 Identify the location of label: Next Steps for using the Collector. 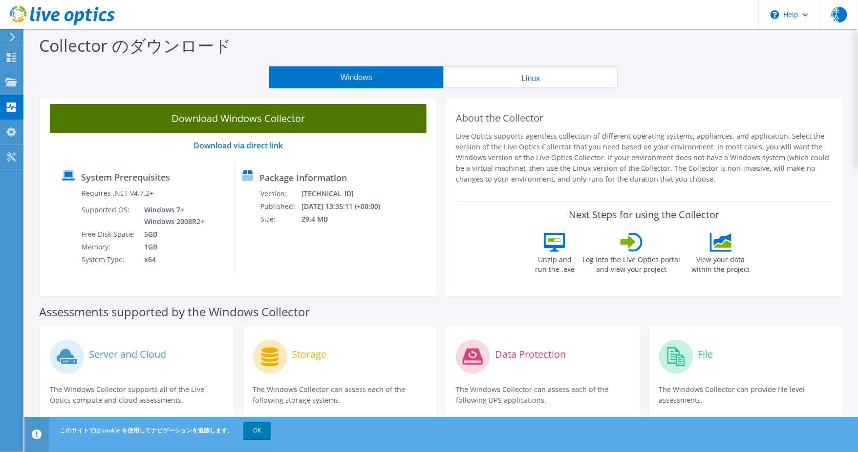
(644, 215).